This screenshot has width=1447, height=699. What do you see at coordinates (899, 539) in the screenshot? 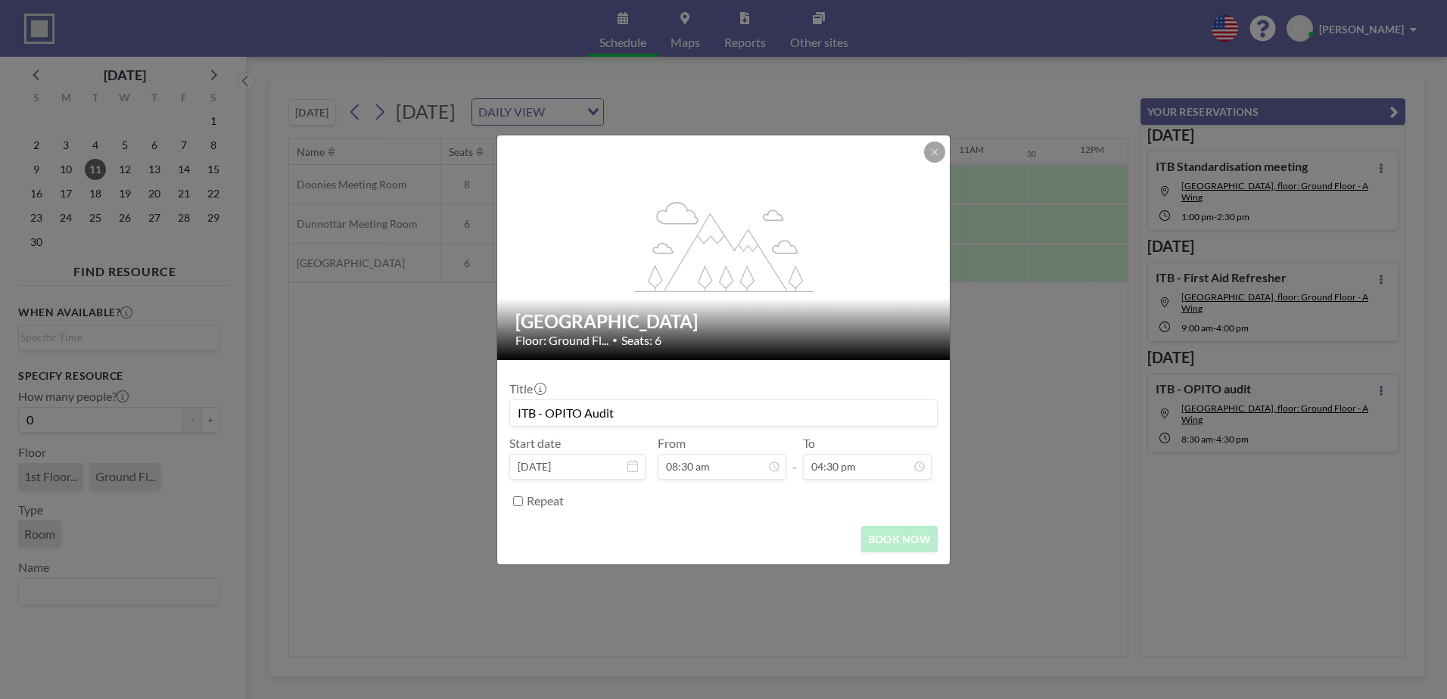
I see `button: BOOK NOW` at bounding box center [899, 539].